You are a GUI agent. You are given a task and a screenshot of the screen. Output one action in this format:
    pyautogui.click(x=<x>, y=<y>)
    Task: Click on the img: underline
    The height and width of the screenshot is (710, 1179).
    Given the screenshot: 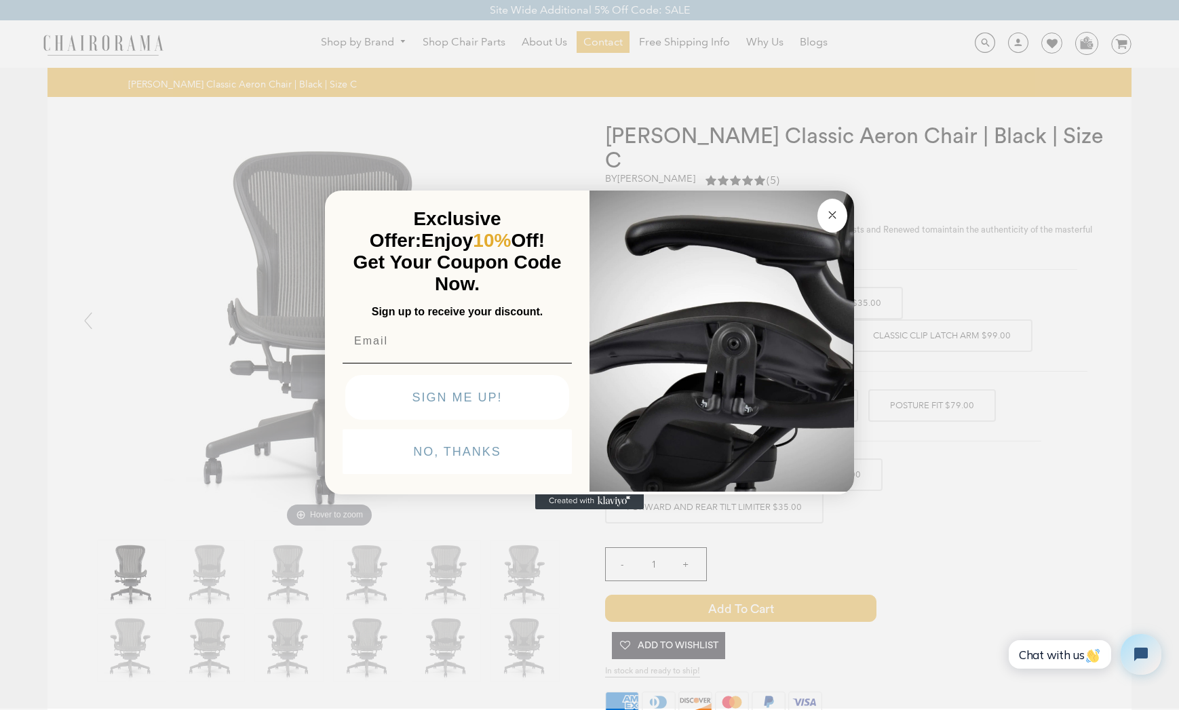 What is the action you would take?
    pyautogui.click(x=457, y=363)
    